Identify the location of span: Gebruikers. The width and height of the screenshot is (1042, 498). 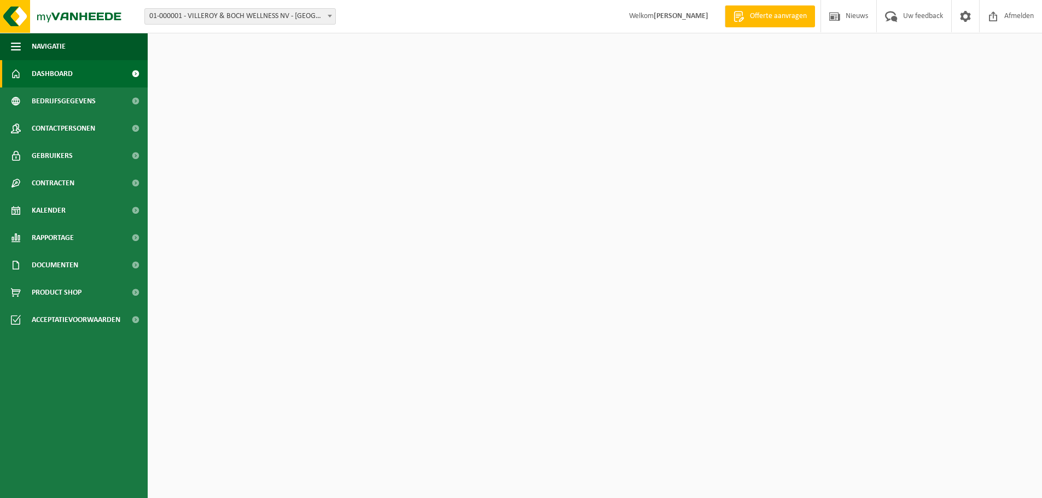
(52, 156).